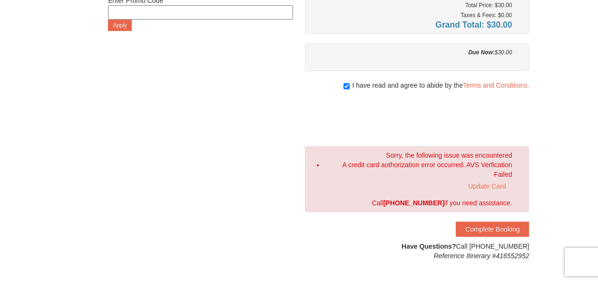 This screenshot has height=283, width=598. What do you see at coordinates (481, 52) in the screenshot?
I see `strong: Due Now:` at bounding box center [481, 52].